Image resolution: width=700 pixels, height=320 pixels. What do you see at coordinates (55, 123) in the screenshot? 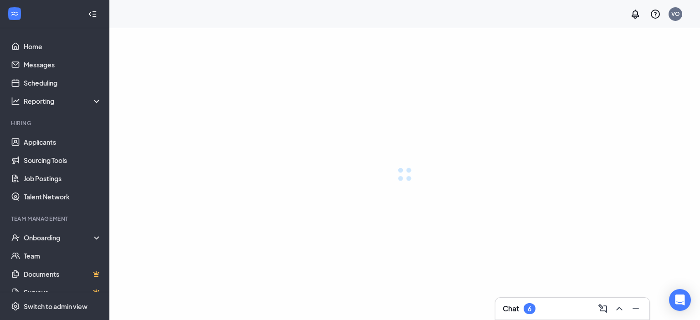
I see `div: Hiring` at bounding box center [55, 123].